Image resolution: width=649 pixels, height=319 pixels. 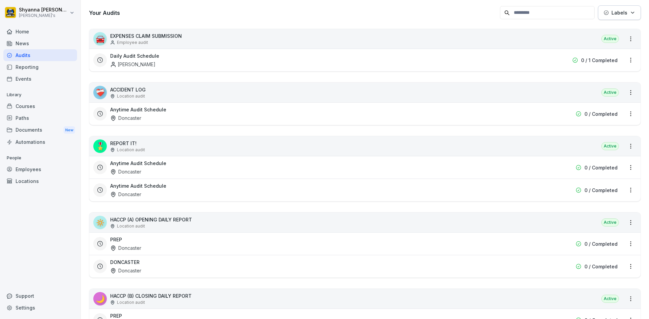 I want to click on p: HACCP (B) CLOSING DAILY REPORT, so click(x=151, y=296).